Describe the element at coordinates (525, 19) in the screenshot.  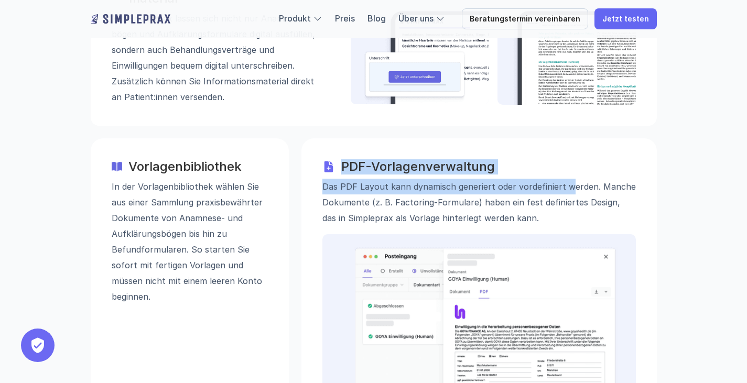
I see `p: Beratungstermin vereinbaren` at that location.